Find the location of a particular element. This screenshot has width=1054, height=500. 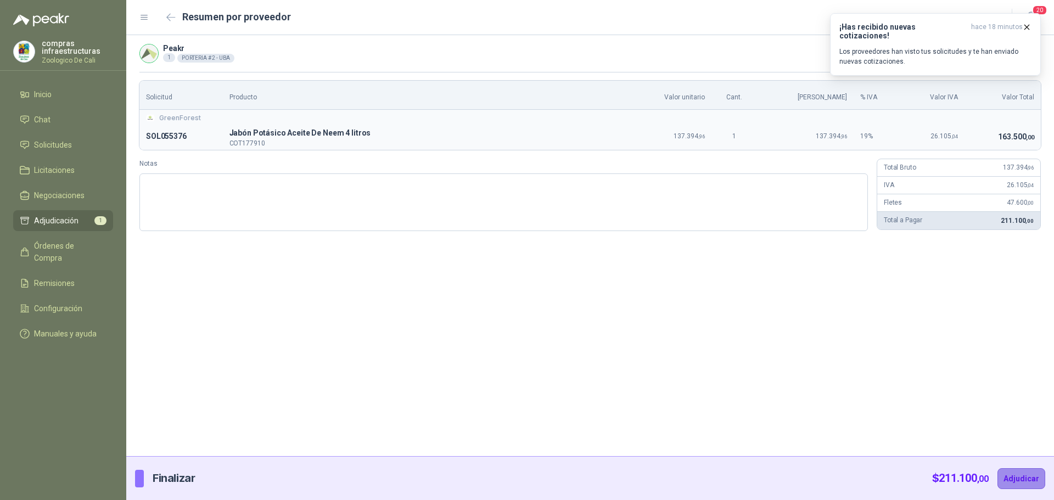

span: Remisiones is located at coordinates (54, 283).